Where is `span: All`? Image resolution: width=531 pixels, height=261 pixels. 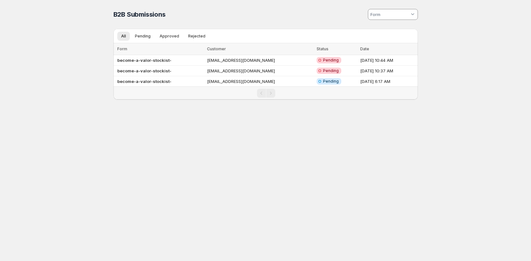 span: All is located at coordinates (123, 36).